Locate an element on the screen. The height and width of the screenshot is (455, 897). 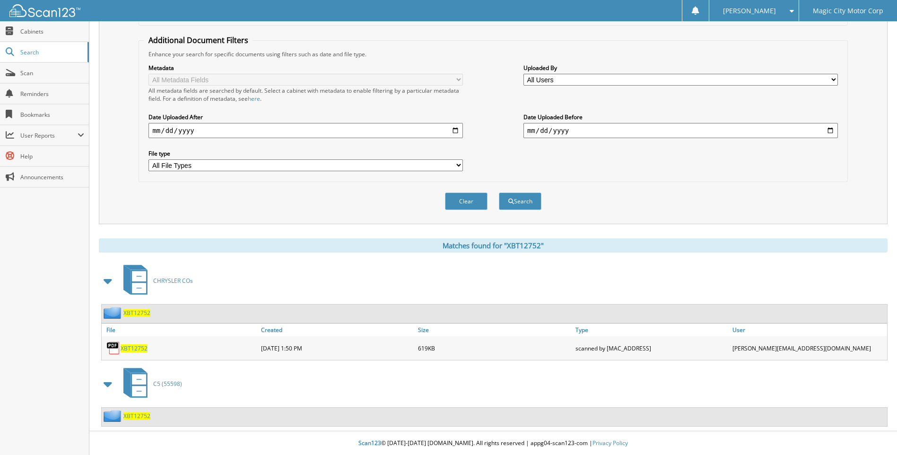
span: Scan is located at coordinates (52, 73).